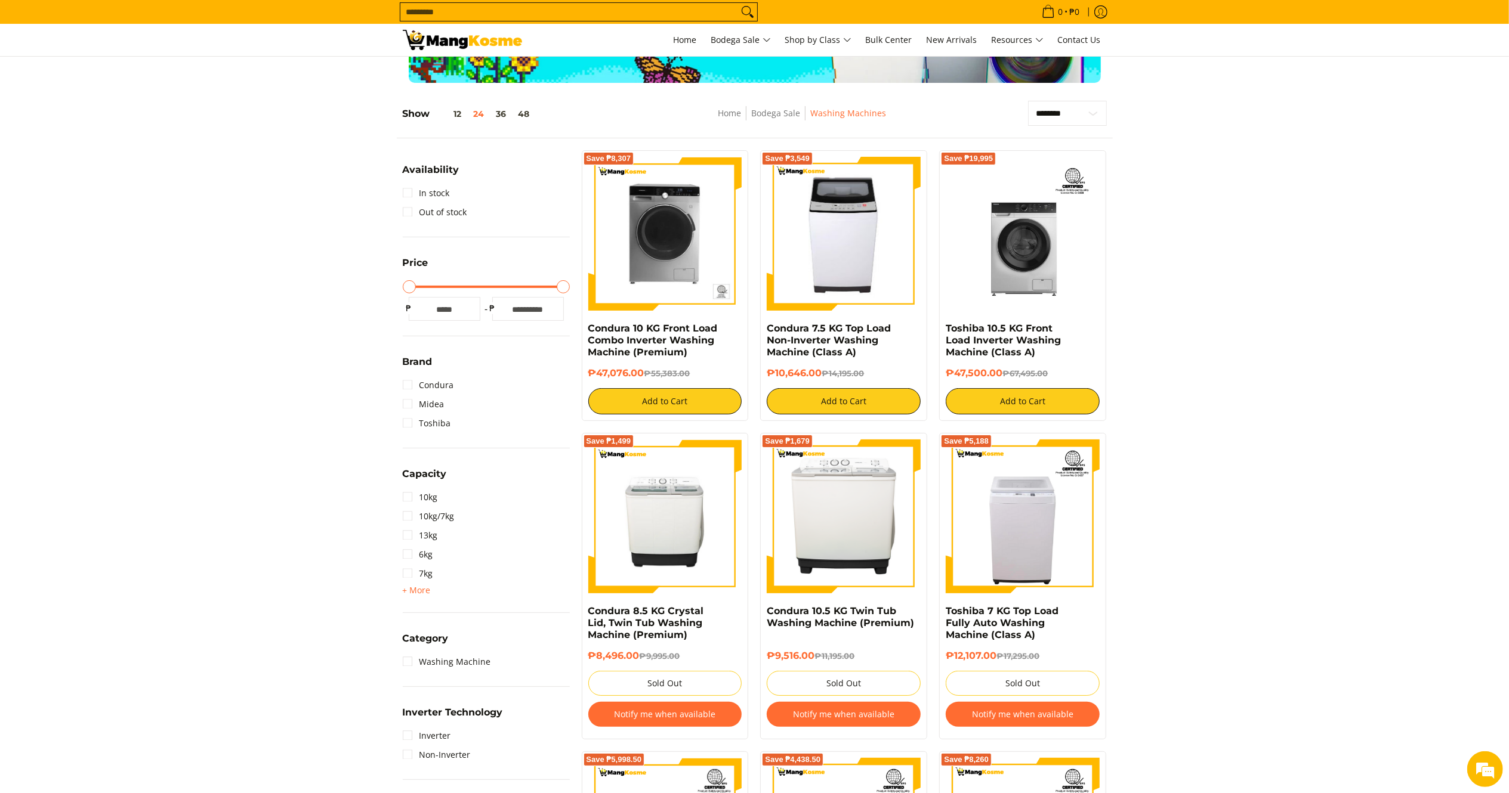 Image resolution: width=1509 pixels, height=793 pixels. I want to click on a: 10kg, so click(420, 498).